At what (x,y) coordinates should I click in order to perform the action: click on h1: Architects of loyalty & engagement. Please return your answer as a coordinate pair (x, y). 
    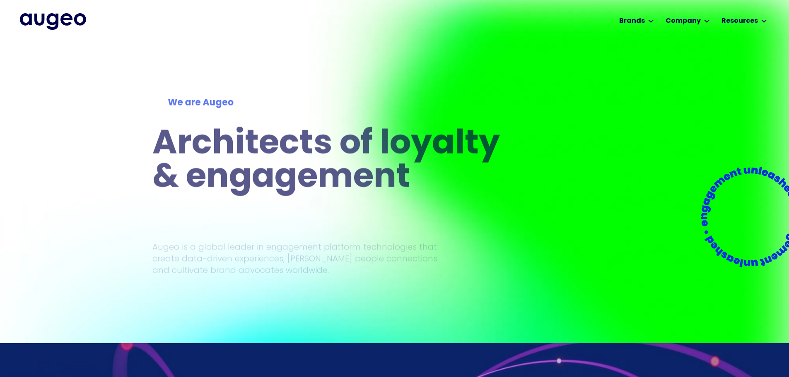
    Looking at the image, I should click on (331, 162).